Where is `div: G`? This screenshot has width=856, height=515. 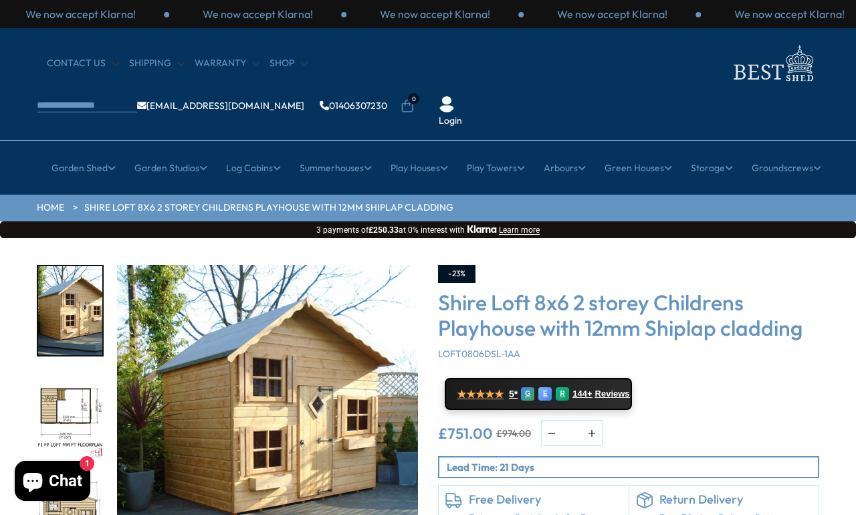 div: G is located at coordinates (528, 394).